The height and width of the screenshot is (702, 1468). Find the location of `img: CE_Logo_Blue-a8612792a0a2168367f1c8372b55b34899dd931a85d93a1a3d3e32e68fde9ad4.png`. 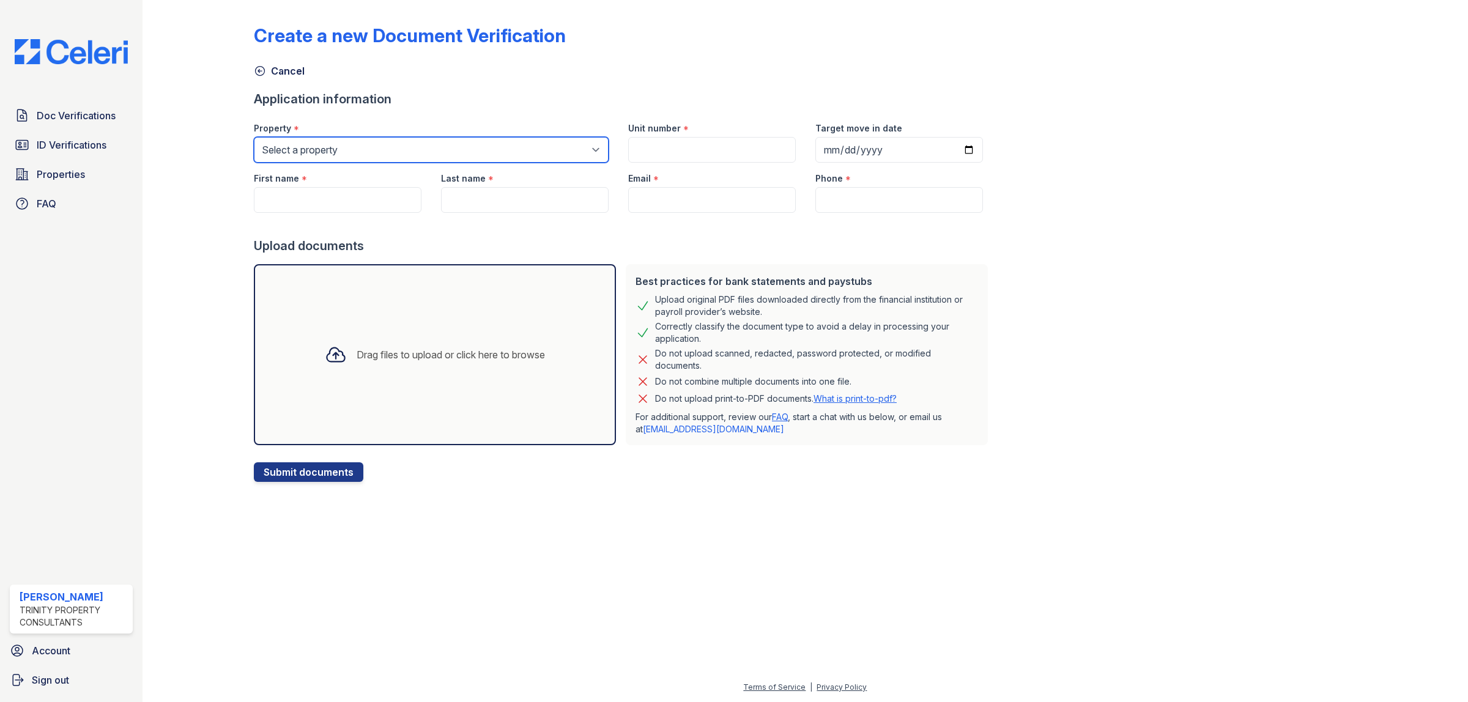

img: CE_Logo_Blue-a8612792a0a2168367f1c8372b55b34899dd931a85d93a1a3d3e32e68fde9ad4.png is located at coordinates (71, 51).